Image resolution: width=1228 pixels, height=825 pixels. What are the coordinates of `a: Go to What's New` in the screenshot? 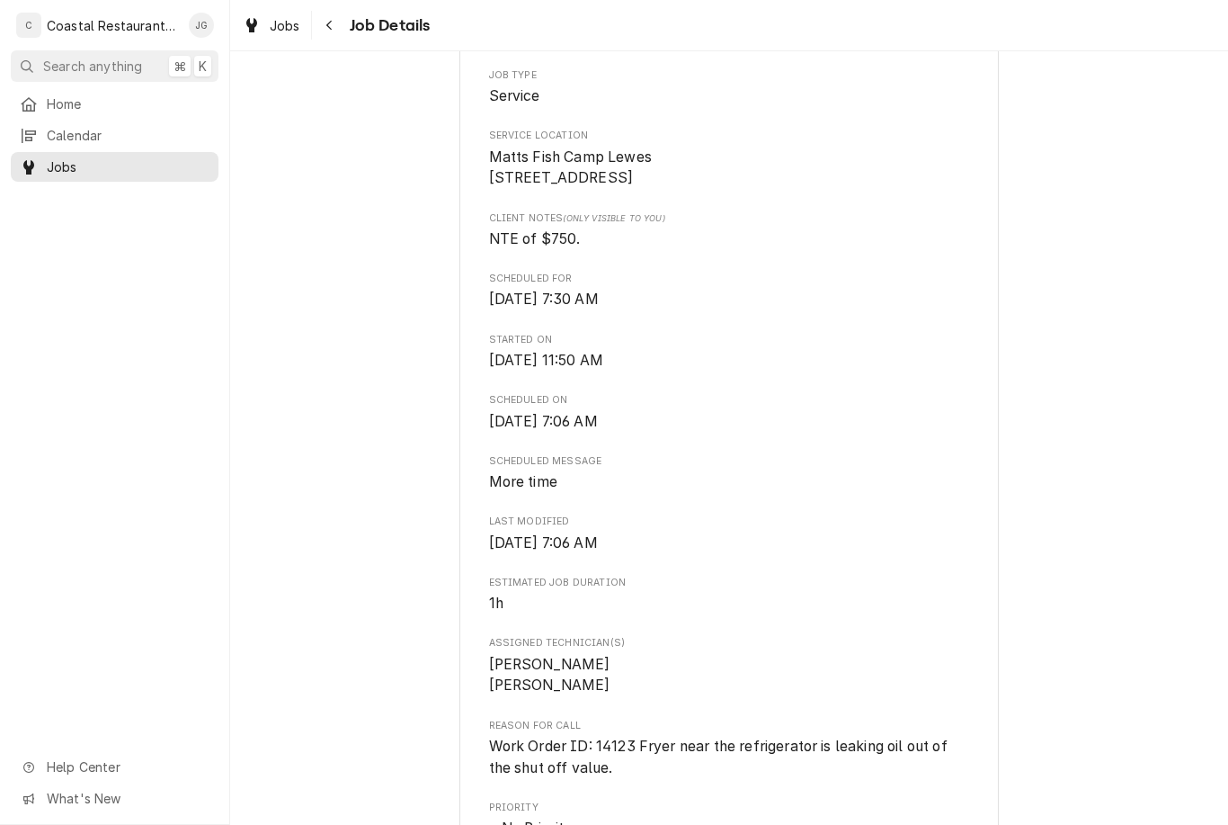 It's located at (114, 798).